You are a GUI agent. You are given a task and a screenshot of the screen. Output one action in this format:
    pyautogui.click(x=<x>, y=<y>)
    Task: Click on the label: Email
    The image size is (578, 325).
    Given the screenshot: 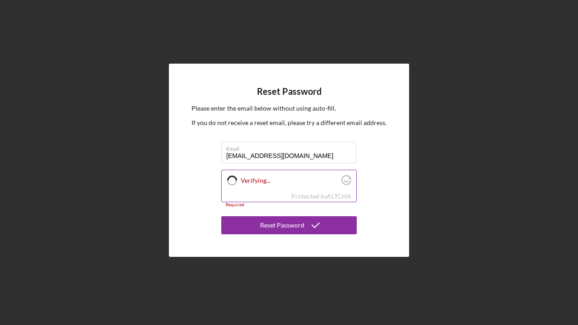 What is the action you would take?
    pyautogui.click(x=291, y=147)
    